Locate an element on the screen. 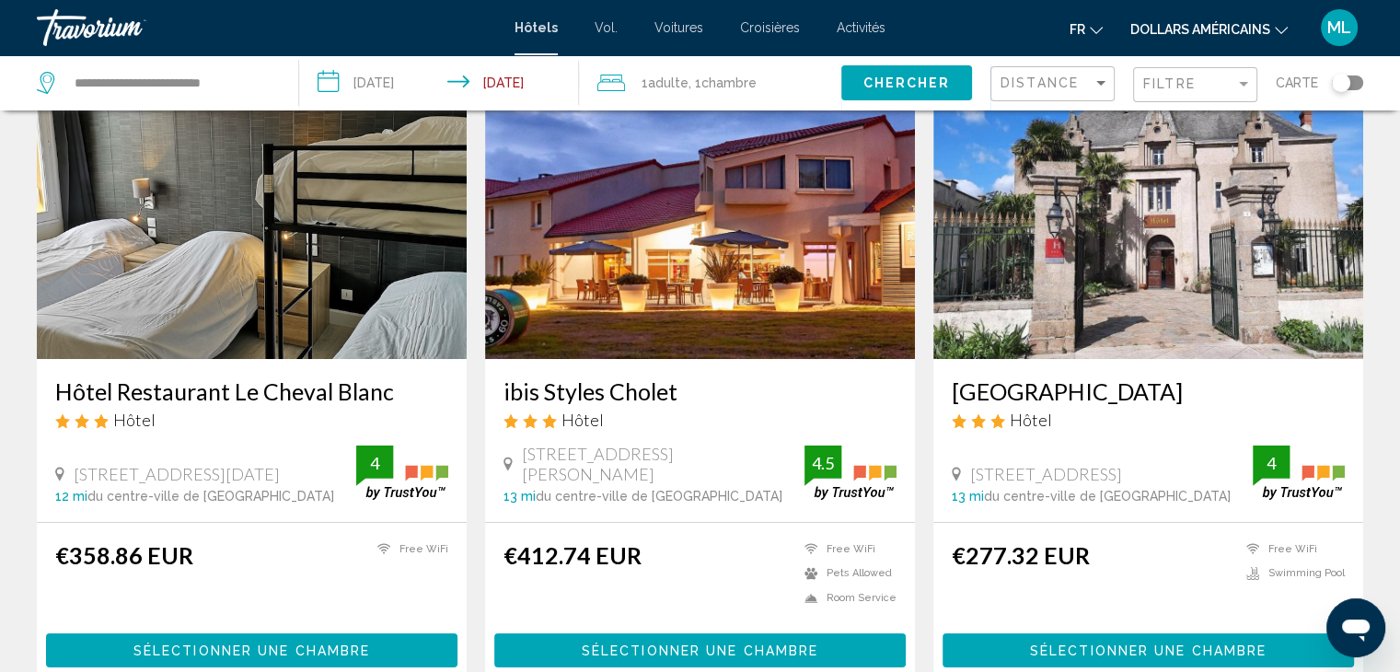 The image size is (1400, 672). font: Vol. is located at coordinates (606, 28).